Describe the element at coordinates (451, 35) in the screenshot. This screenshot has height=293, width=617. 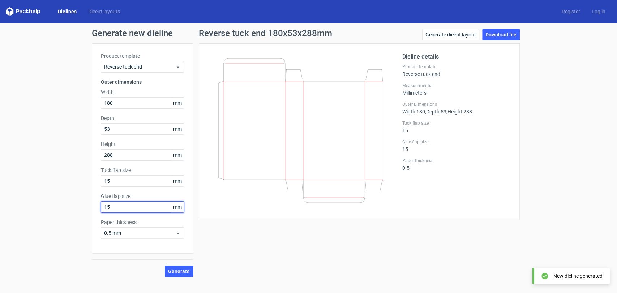
I see `a: Generate diecut layout` at that location.